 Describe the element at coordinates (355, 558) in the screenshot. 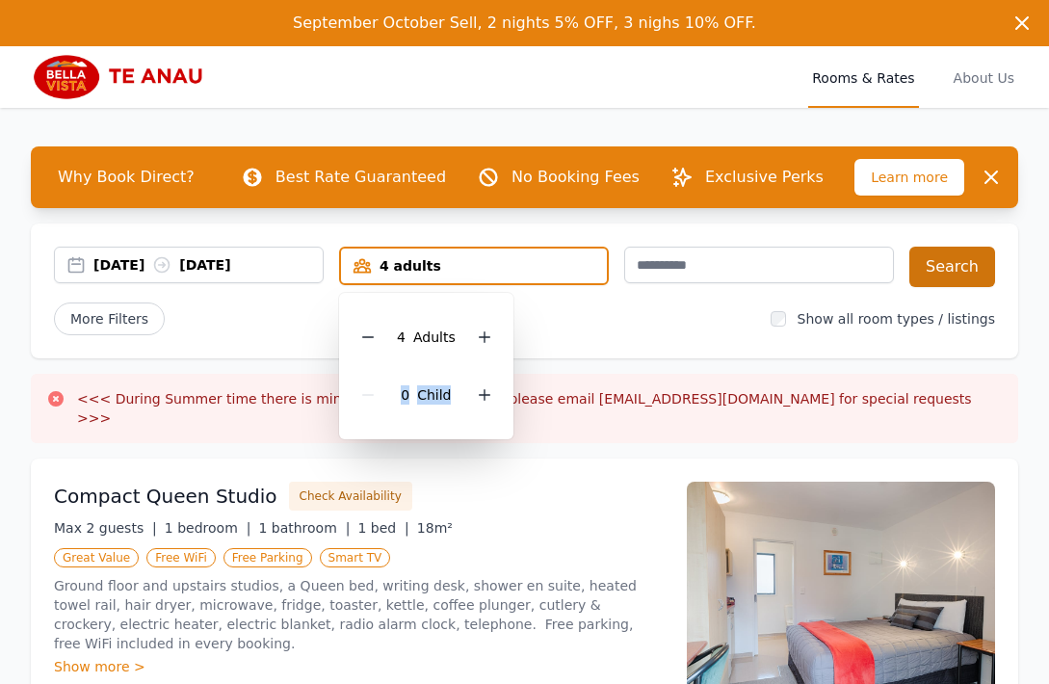

I see `span: Smart TV` at that location.